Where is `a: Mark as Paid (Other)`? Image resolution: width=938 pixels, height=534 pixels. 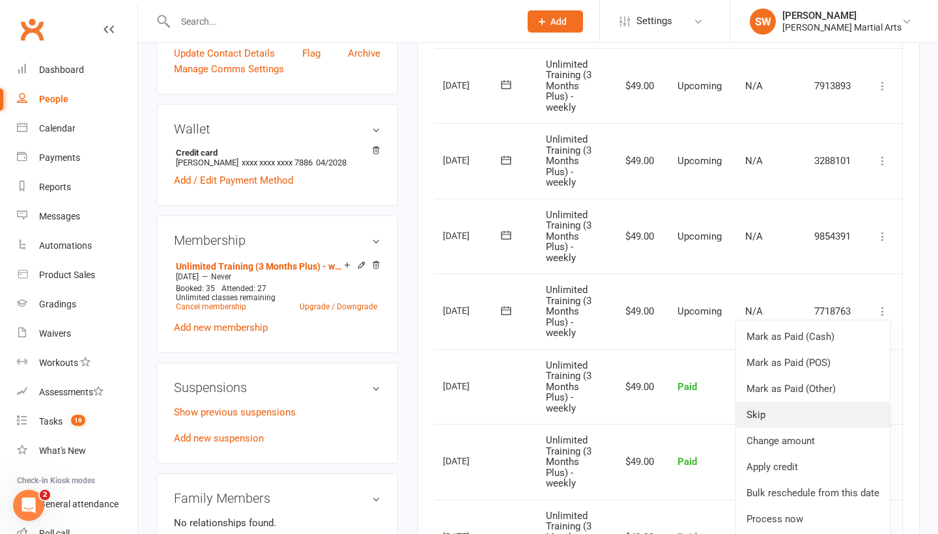
a: Mark as Paid (Other) is located at coordinates (813, 389).